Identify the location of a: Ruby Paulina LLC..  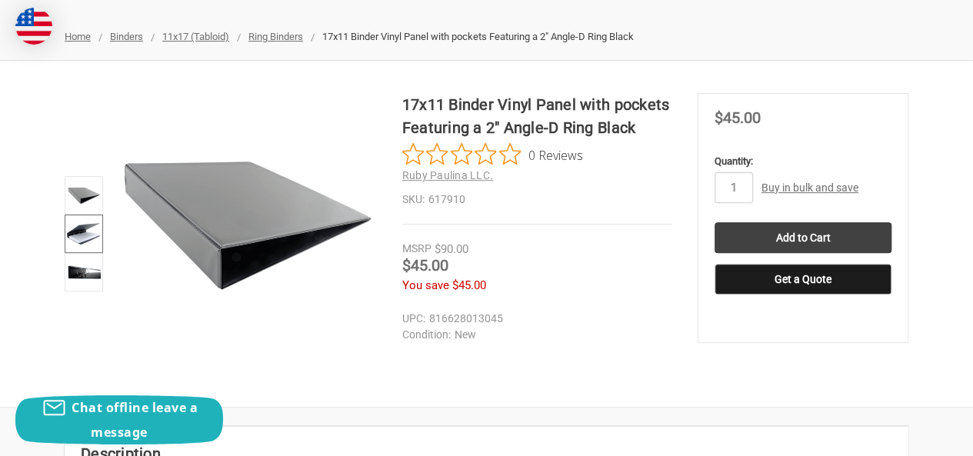
(448, 175).